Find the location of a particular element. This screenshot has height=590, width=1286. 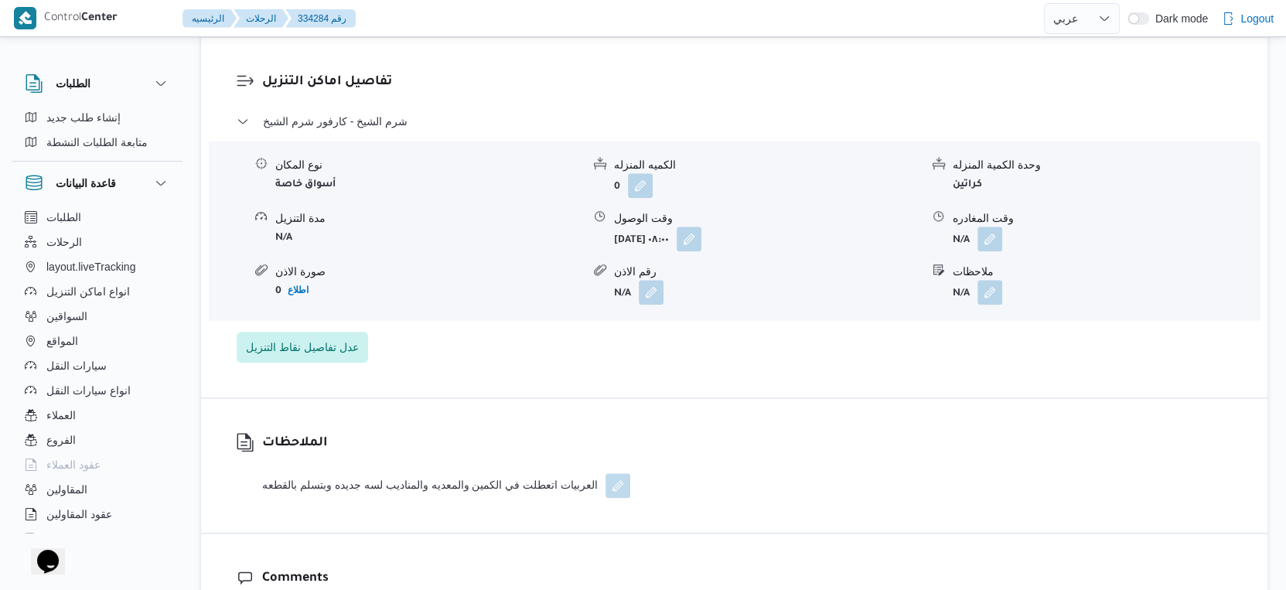

b: أسواق خاصة is located at coordinates (306, 185).